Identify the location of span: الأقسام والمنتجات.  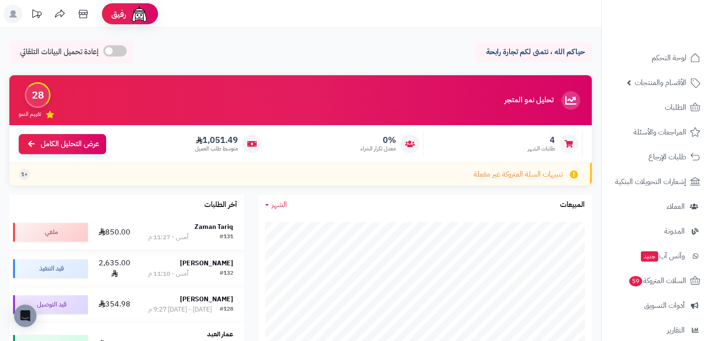
(660, 83).